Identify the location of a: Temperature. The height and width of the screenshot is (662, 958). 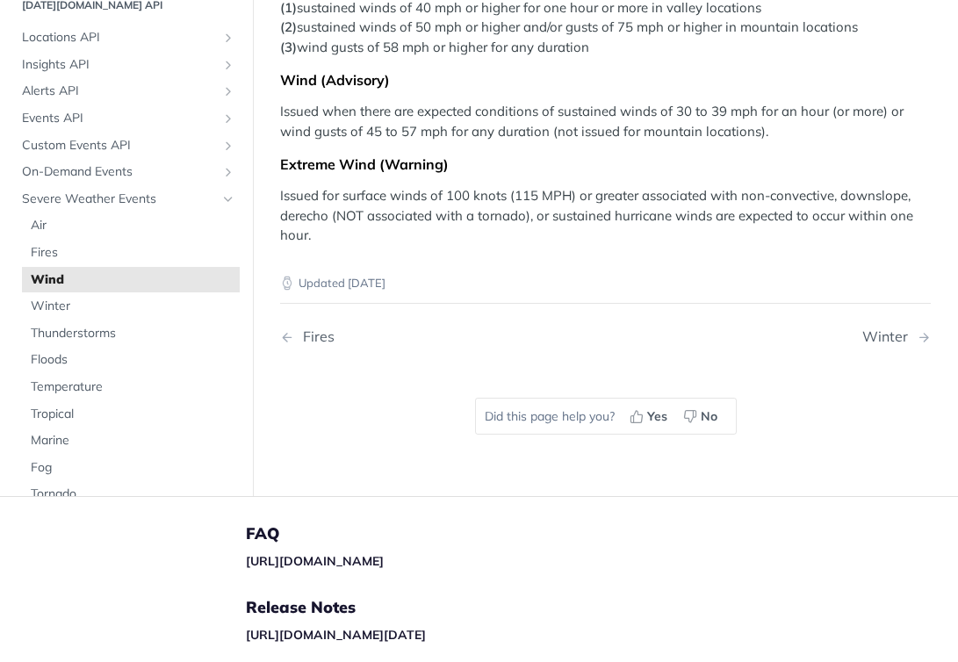
(131, 387).